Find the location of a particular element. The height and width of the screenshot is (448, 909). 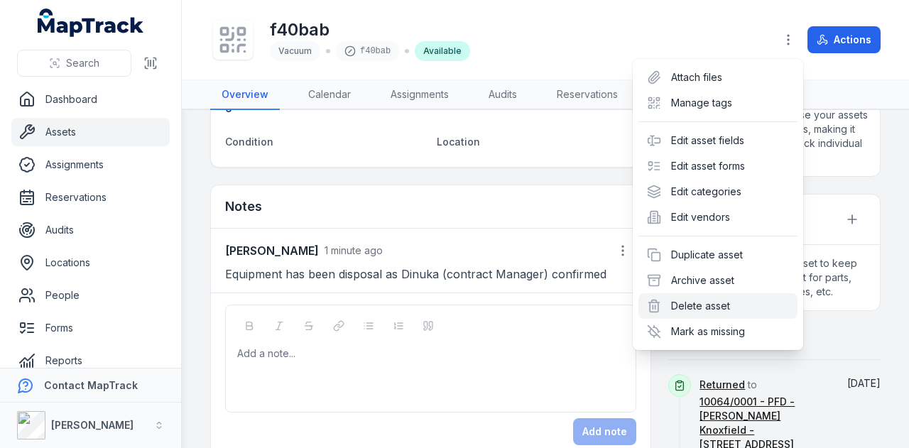

div: Edit asset forms is located at coordinates (718, 166).